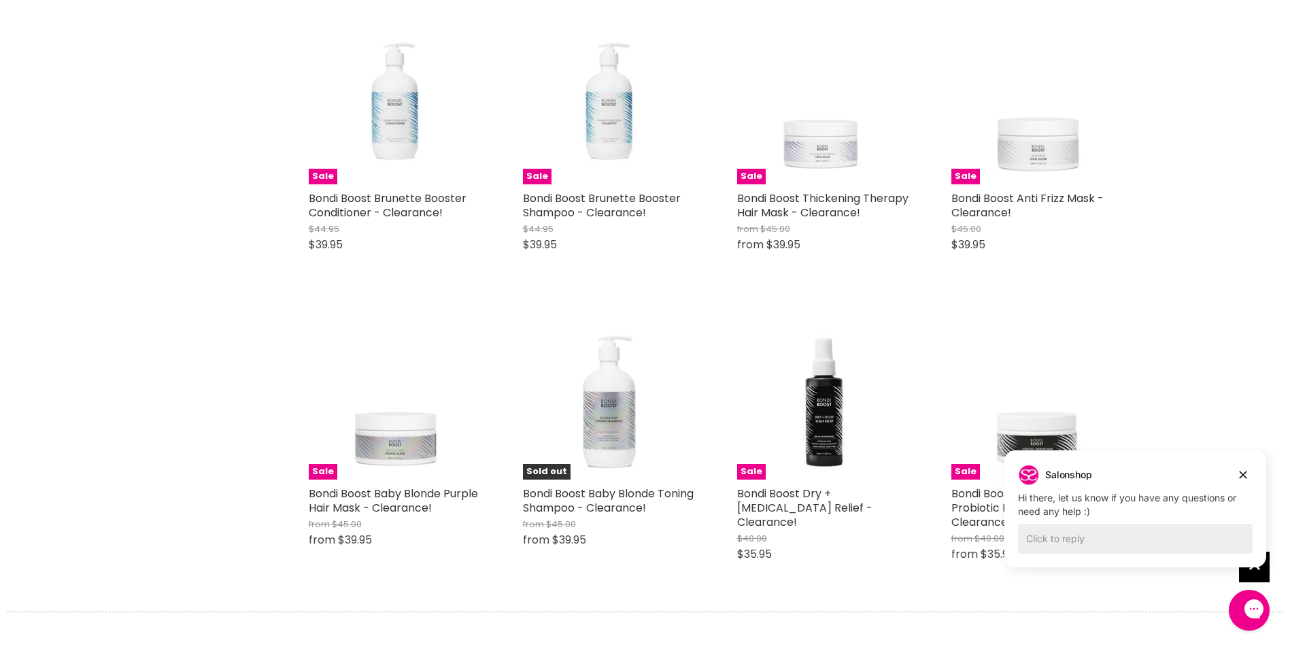 This screenshot has width=1290, height=649. I want to click on img: Salonshop logo, so click(35, 27).